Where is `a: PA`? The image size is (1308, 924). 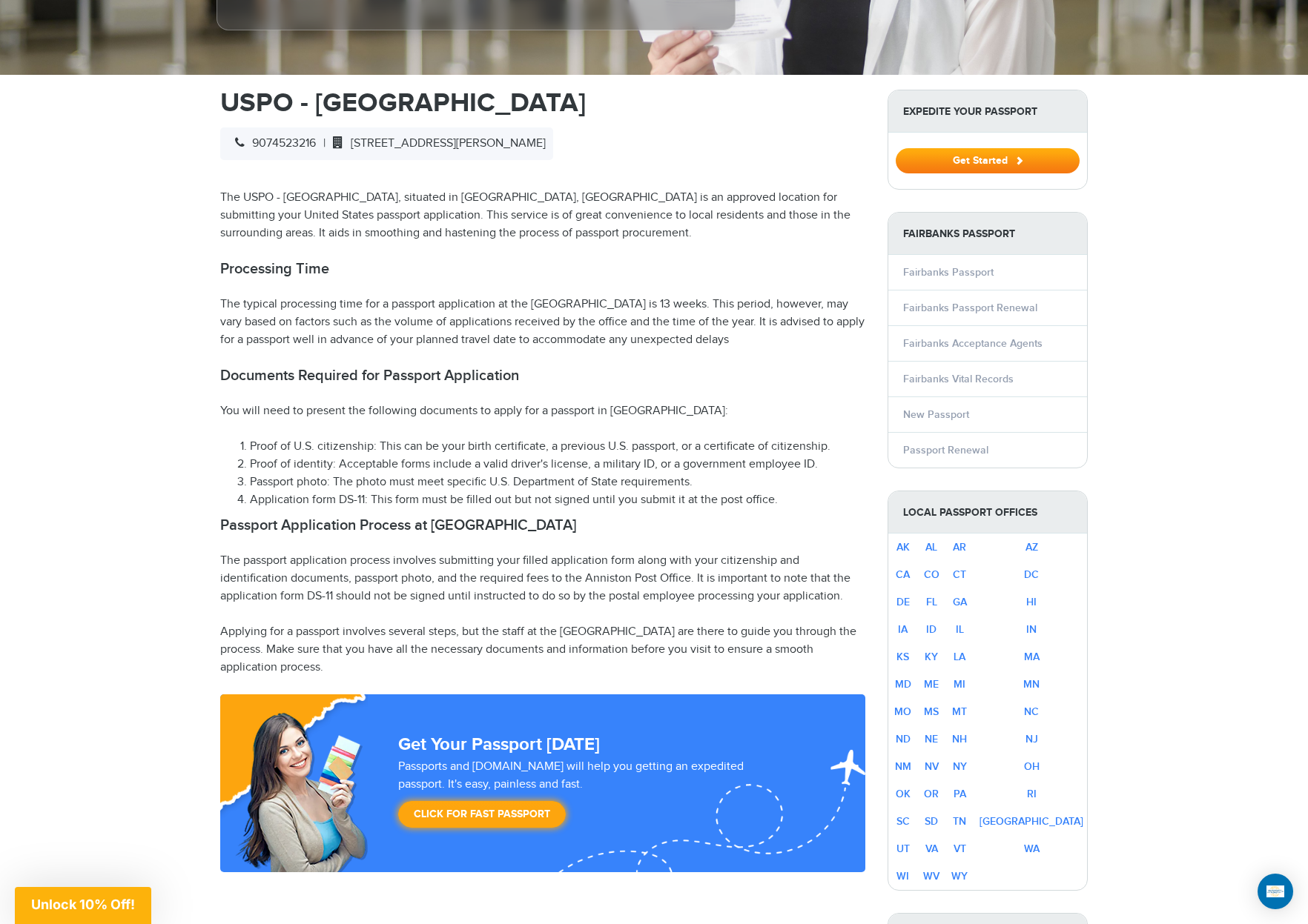
a: PA is located at coordinates (959, 793).